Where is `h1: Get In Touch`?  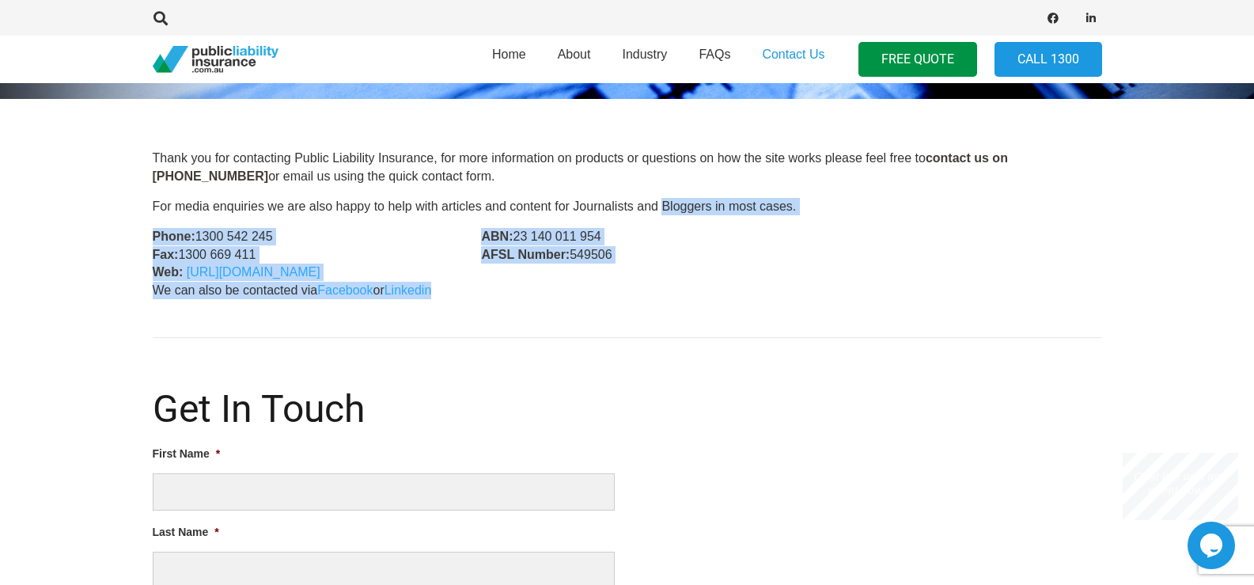
h1: Get In Touch is located at coordinates (627, 409).